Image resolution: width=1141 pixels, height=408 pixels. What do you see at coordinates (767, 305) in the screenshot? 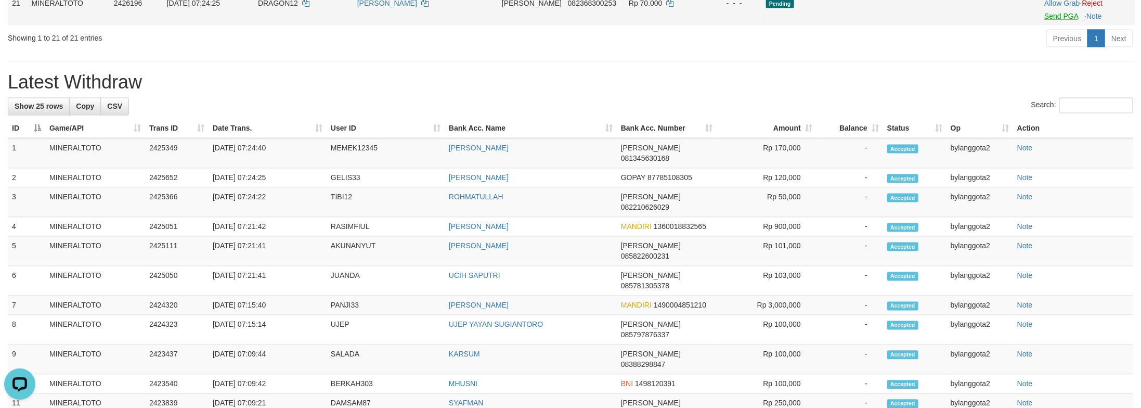
I see `td: Rp 3,000,000` at bounding box center [767, 305].